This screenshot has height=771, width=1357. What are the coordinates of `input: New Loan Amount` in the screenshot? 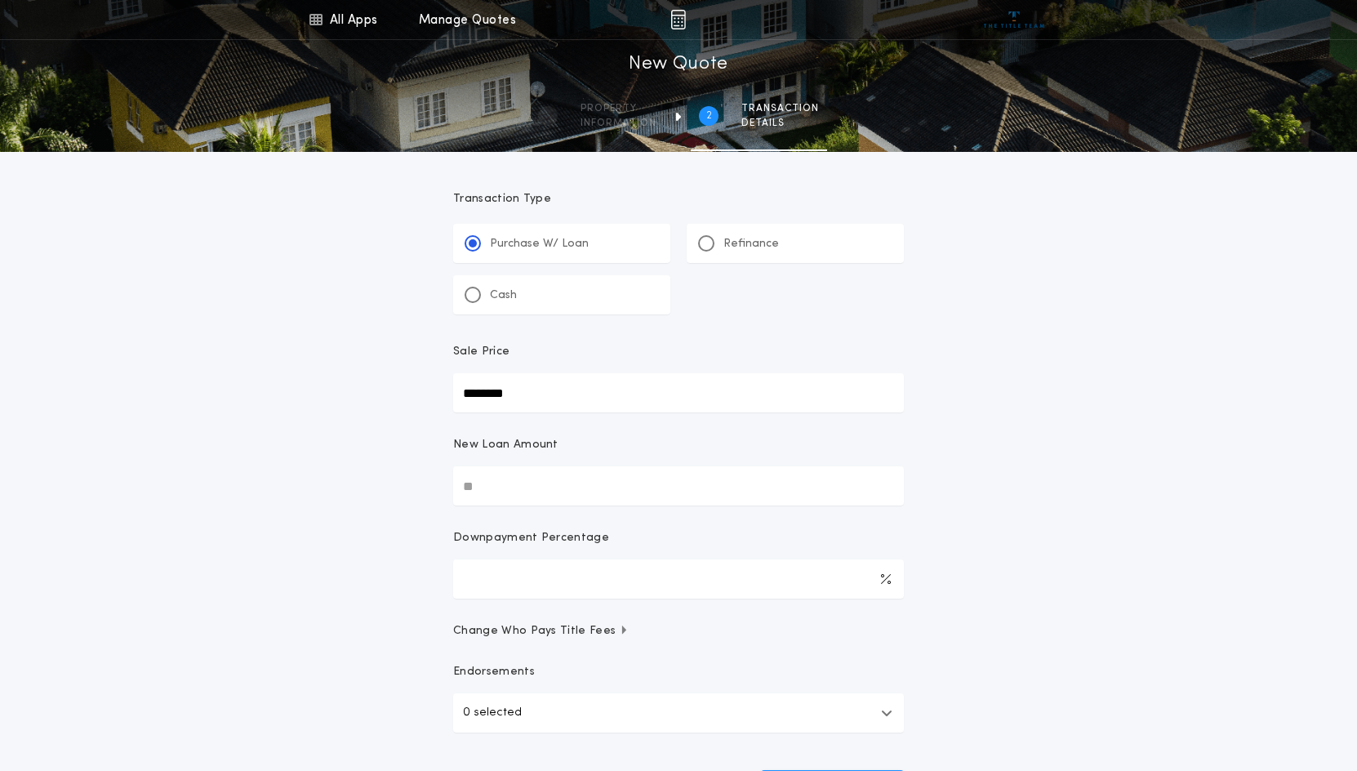 It's located at (679, 486).